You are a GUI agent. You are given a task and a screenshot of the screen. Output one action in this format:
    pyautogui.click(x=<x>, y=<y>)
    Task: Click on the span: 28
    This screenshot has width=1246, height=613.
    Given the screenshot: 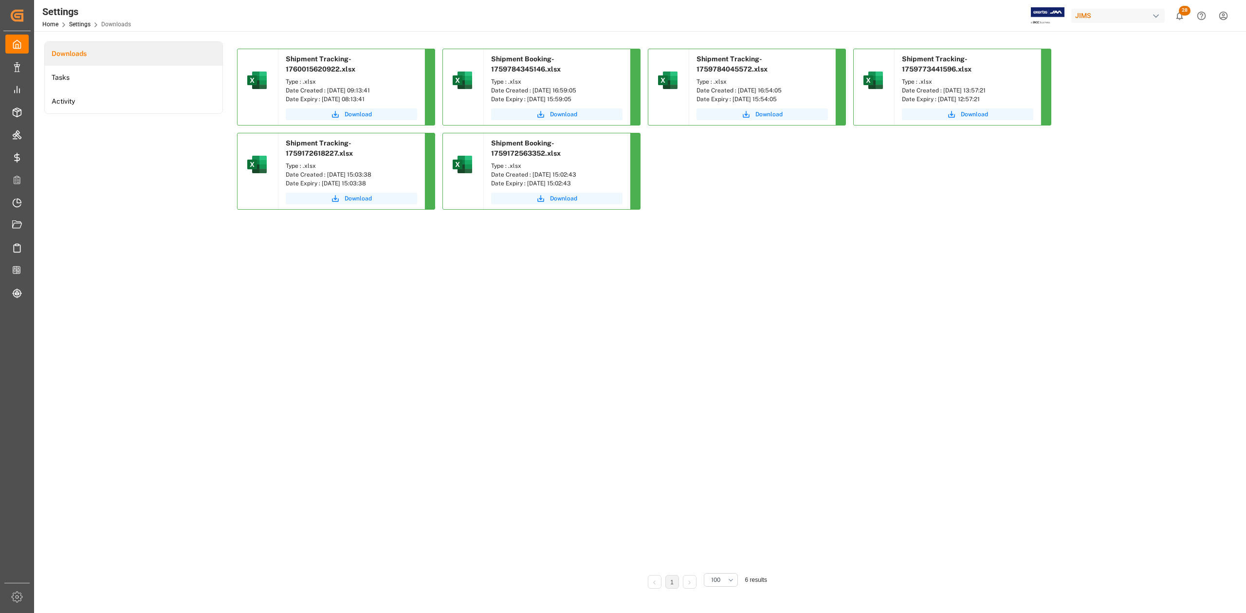 What is the action you would take?
    pyautogui.click(x=1185, y=11)
    